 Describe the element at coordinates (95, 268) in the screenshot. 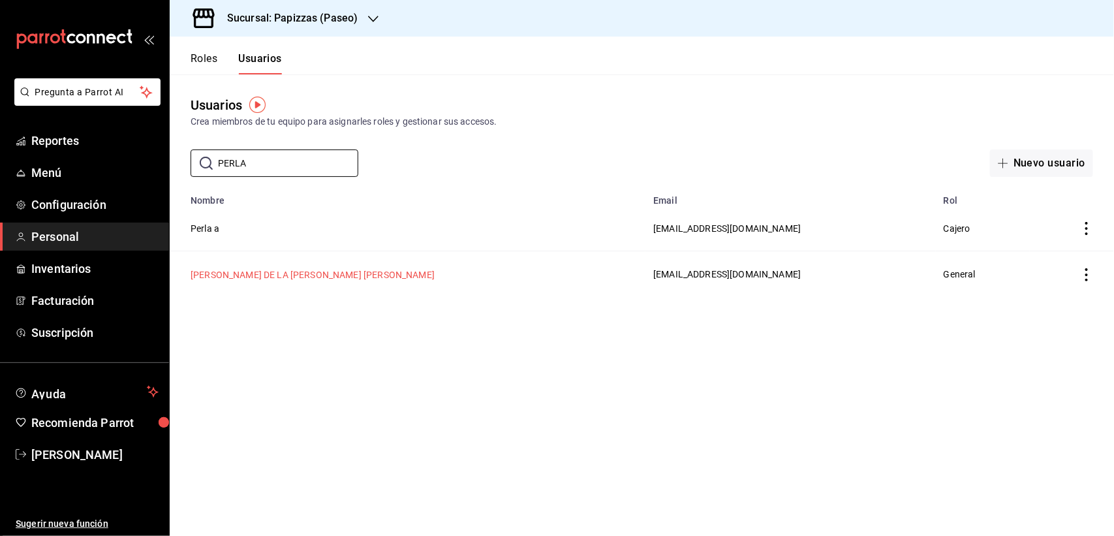

I see `span: Inventarios` at that location.